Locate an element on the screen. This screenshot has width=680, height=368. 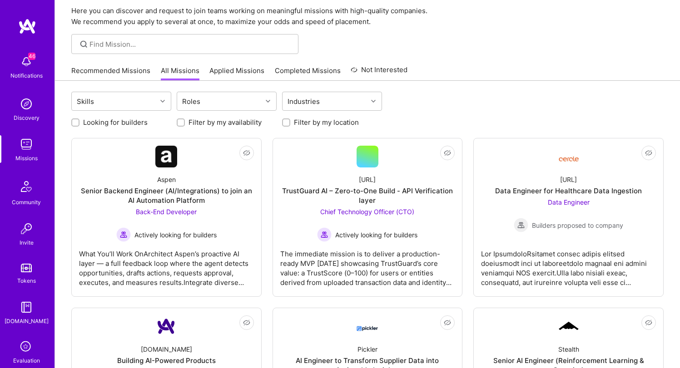
img: teamwork is located at coordinates (26, 144).